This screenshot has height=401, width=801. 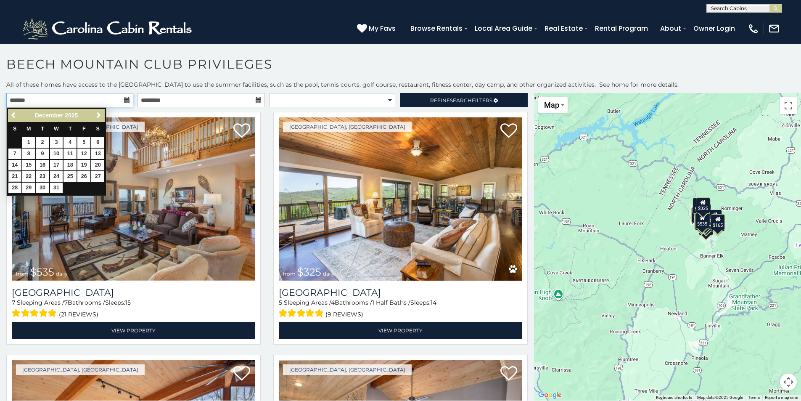 I want to click on a: Report a map error, so click(x=782, y=397).